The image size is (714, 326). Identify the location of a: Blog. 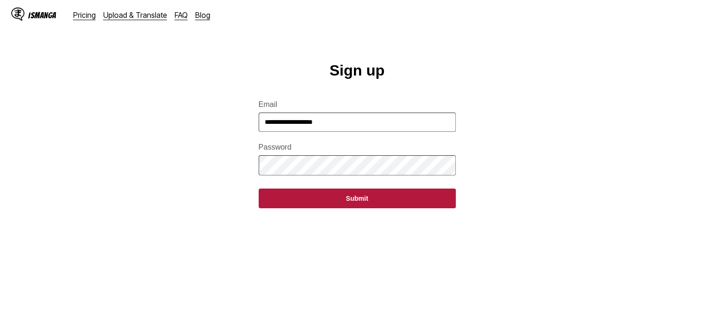
(203, 15).